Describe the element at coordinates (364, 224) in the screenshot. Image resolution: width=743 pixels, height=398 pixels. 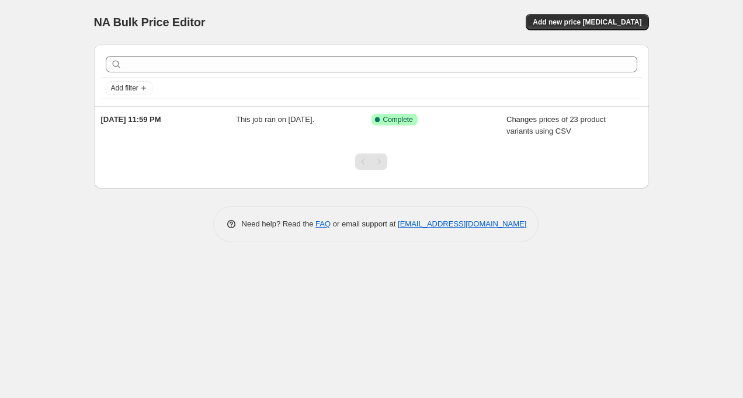
I see `span: or email support at` at that location.